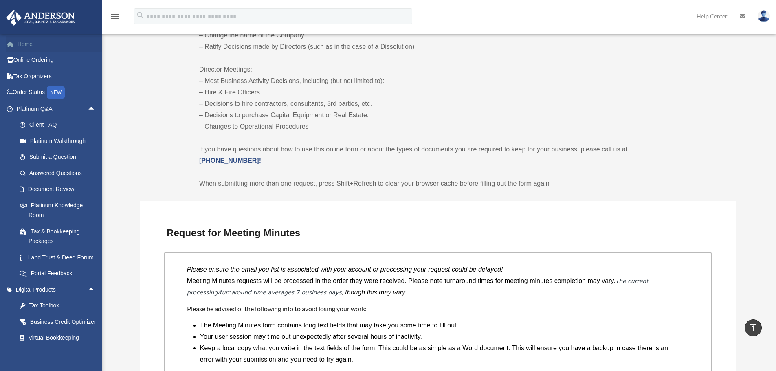 The height and width of the screenshot is (371, 776). What do you see at coordinates (57, 92) in the screenshot?
I see `a: Order StatusNEW` at bounding box center [57, 92].